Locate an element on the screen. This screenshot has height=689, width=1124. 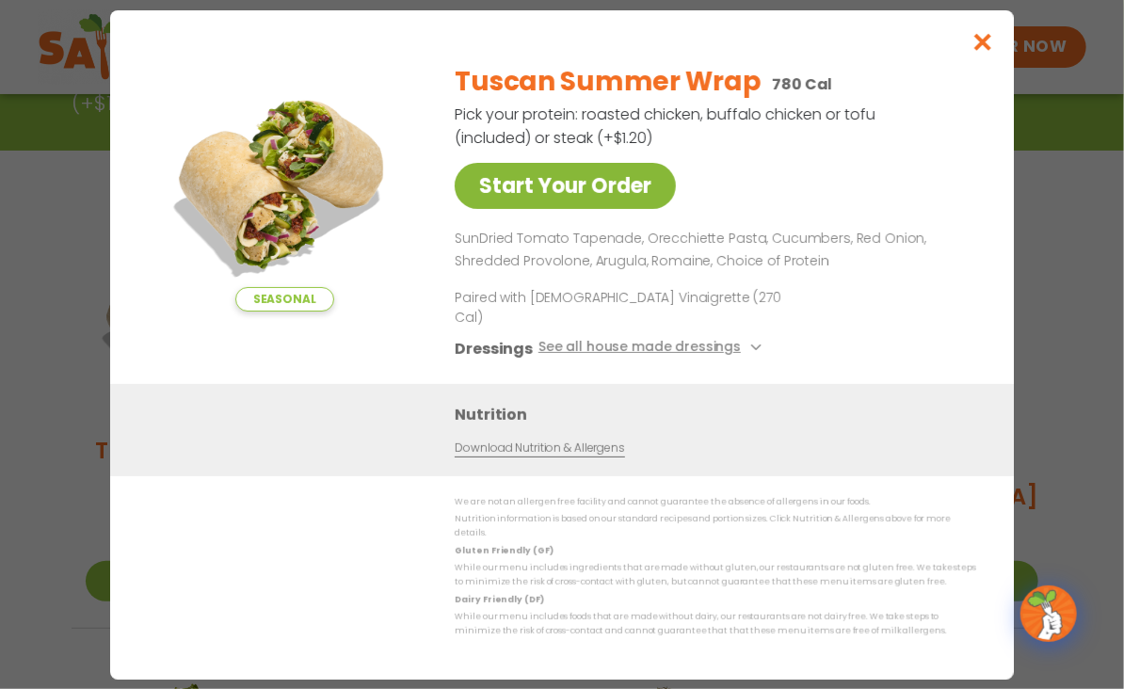
p: While our menu includes foods that are made without dairy, our restaurants are not dairy free. We... is located at coordinates (716, 624).